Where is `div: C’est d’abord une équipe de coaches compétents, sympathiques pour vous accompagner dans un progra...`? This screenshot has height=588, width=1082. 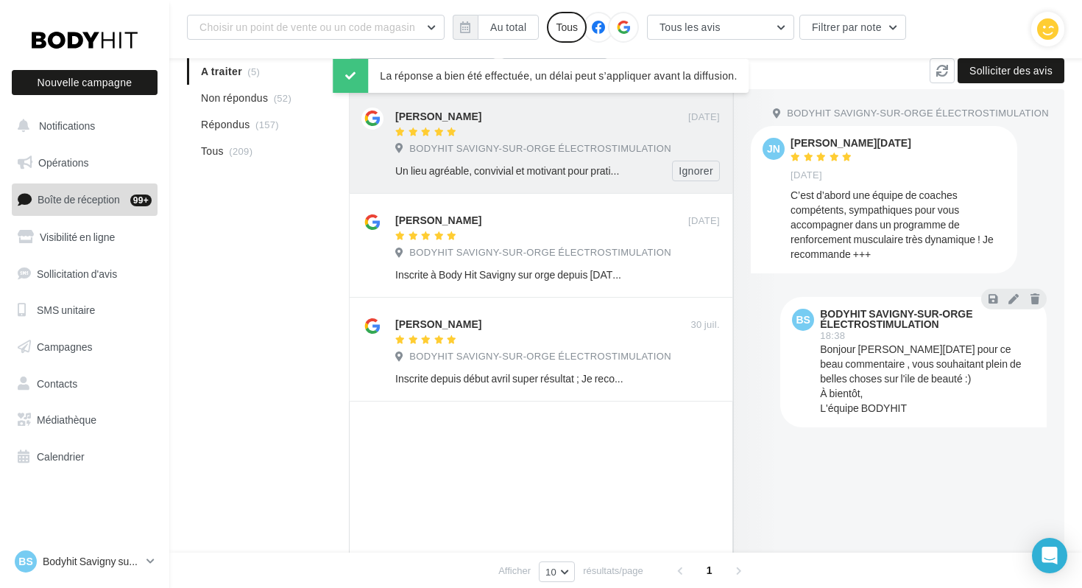 div: C’est d’abord une équipe de coaches compétents, sympathiques pour vous accompagner dans un progra... is located at coordinates (898, 225).